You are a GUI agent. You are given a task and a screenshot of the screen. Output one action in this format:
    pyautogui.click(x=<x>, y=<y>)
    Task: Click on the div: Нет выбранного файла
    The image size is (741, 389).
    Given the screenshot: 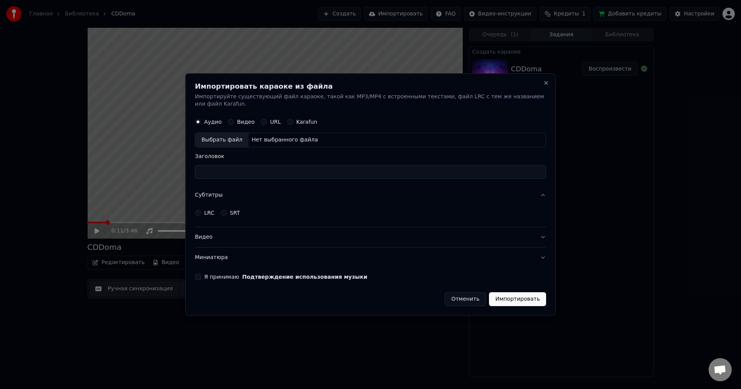 What is the action you would take?
    pyautogui.click(x=285, y=140)
    